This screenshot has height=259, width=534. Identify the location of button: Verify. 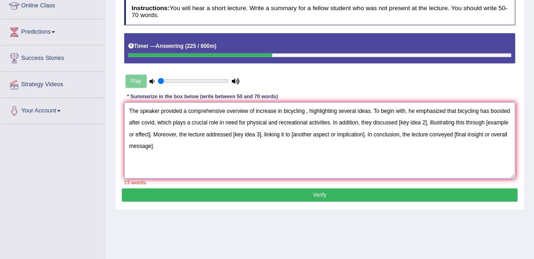
(320, 195).